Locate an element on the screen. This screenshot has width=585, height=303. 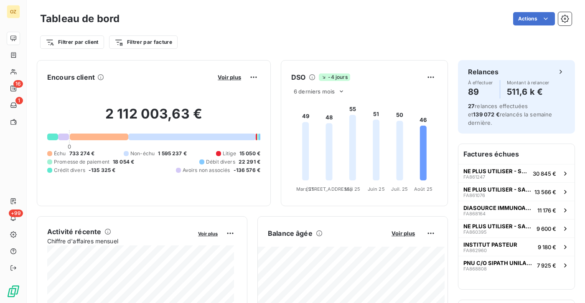
span: 13 566 € is located at coordinates (545, 192).